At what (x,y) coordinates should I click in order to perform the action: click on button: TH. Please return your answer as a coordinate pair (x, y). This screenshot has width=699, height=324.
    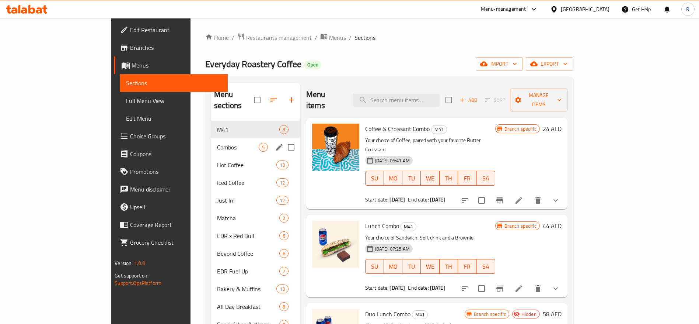
    Looking at the image, I should click on (449, 178).